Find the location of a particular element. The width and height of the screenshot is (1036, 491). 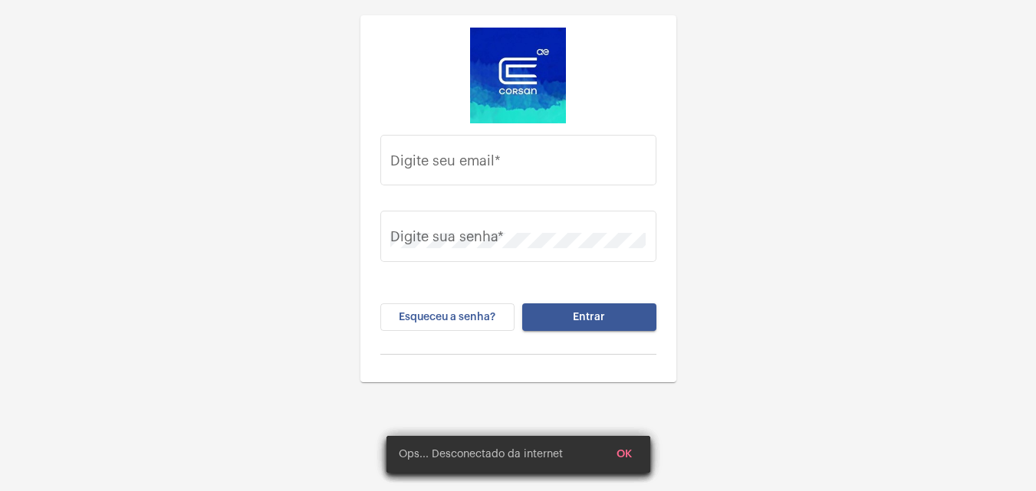

span: Entrar is located at coordinates (589, 317).